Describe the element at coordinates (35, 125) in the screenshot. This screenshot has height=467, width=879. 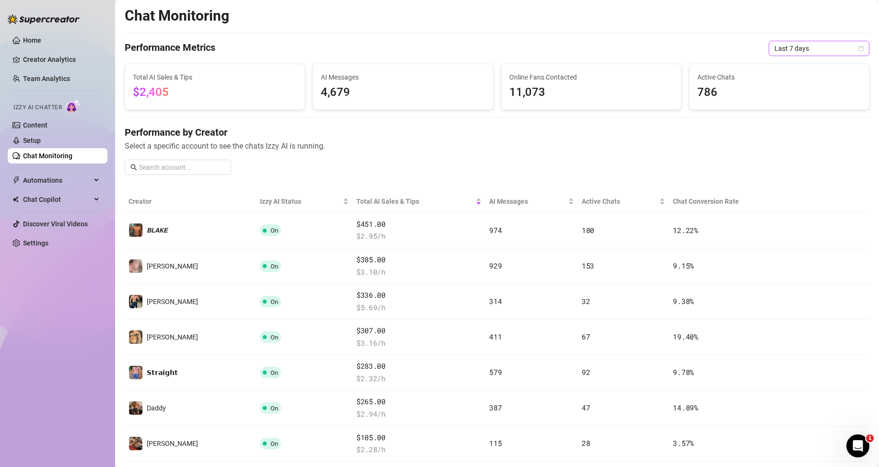
I see `a: Content` at that location.